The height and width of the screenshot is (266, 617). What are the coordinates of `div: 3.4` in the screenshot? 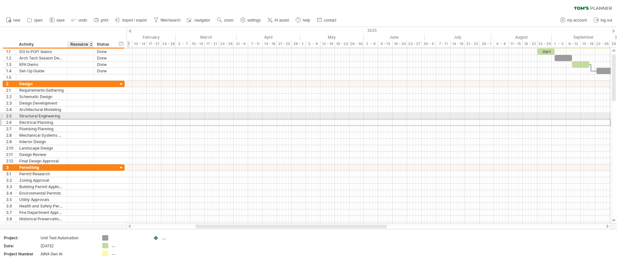 It's located at (11, 193).